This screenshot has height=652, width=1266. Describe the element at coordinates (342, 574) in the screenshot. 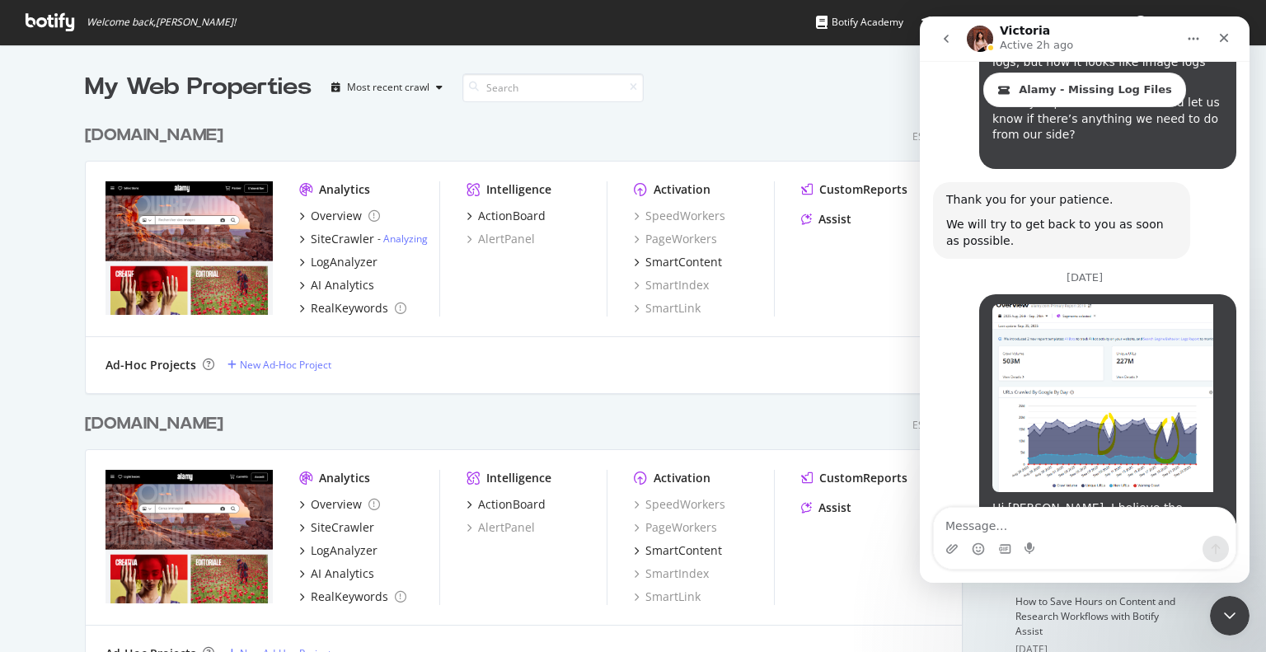

I see `div: AI Analytics` at that location.